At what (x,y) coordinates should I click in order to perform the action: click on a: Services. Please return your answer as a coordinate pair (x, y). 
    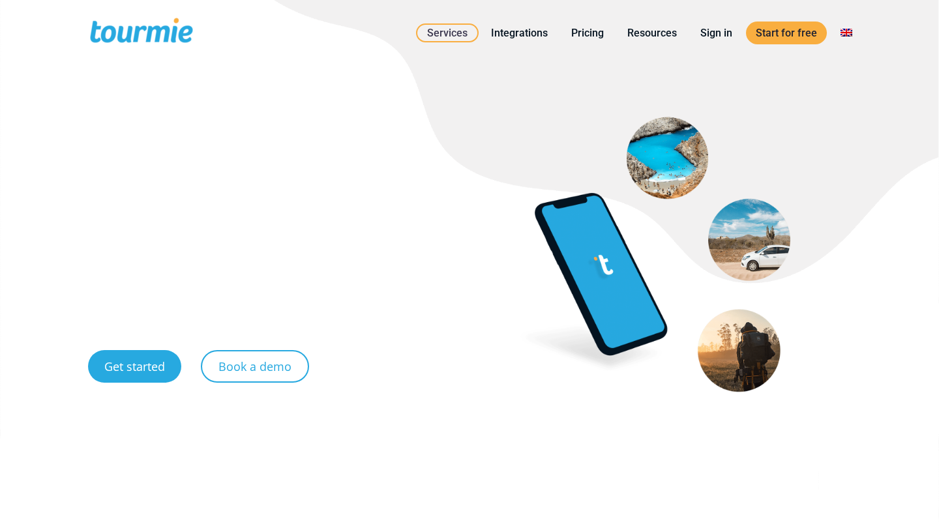
    Looking at the image, I should click on (447, 33).